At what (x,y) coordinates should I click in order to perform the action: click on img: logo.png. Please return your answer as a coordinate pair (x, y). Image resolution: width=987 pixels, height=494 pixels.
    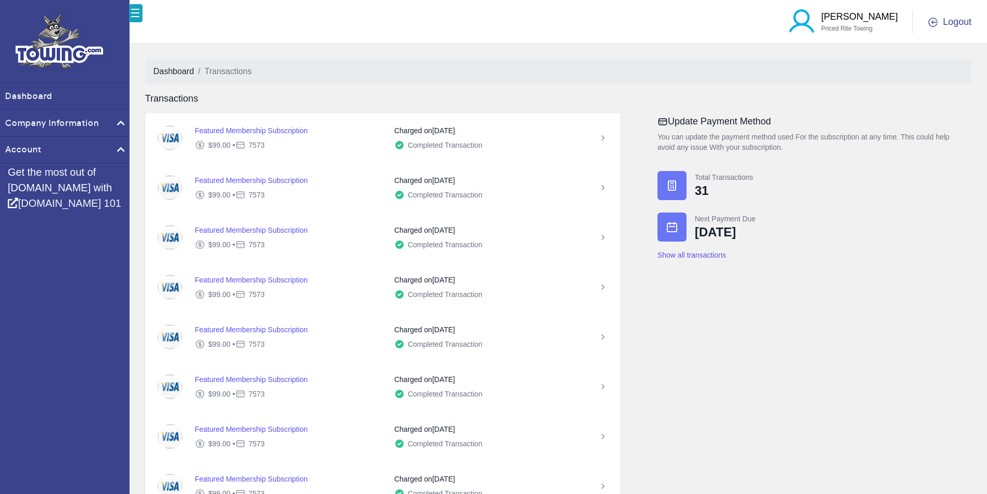
    Looking at the image, I should click on (60, 41).